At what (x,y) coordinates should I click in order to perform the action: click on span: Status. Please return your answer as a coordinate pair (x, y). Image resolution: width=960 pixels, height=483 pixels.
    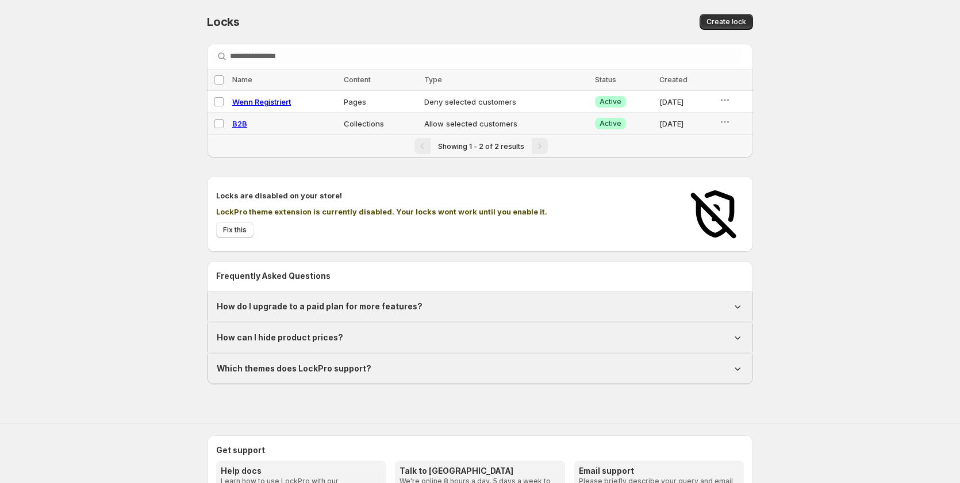
    Looking at the image, I should click on (605, 79).